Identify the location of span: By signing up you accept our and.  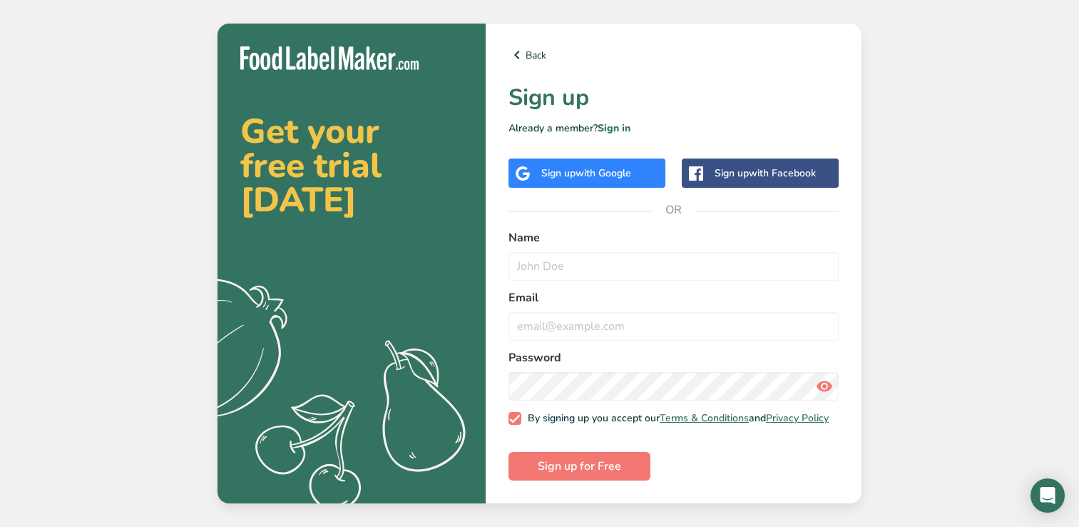
(676, 418).